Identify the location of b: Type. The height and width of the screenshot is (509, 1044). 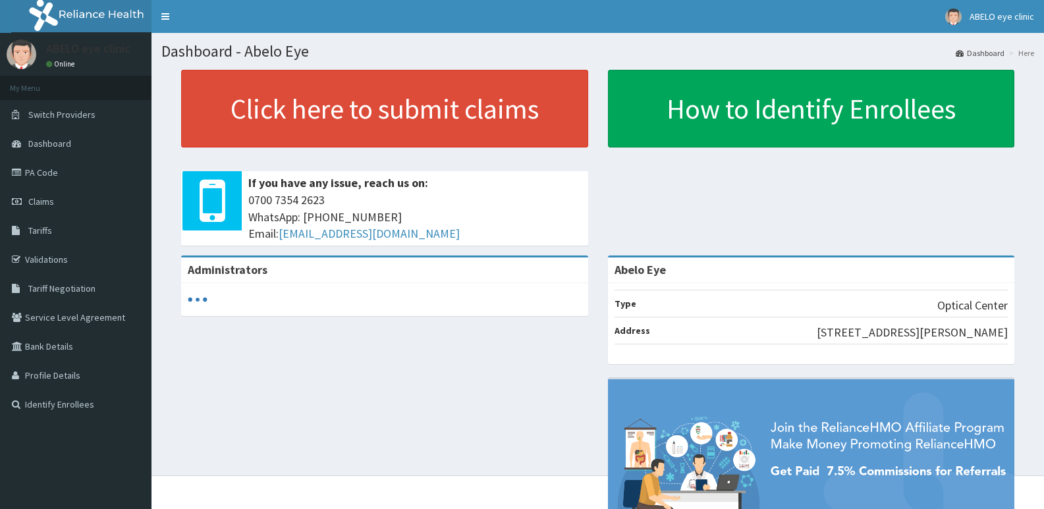
(625, 304).